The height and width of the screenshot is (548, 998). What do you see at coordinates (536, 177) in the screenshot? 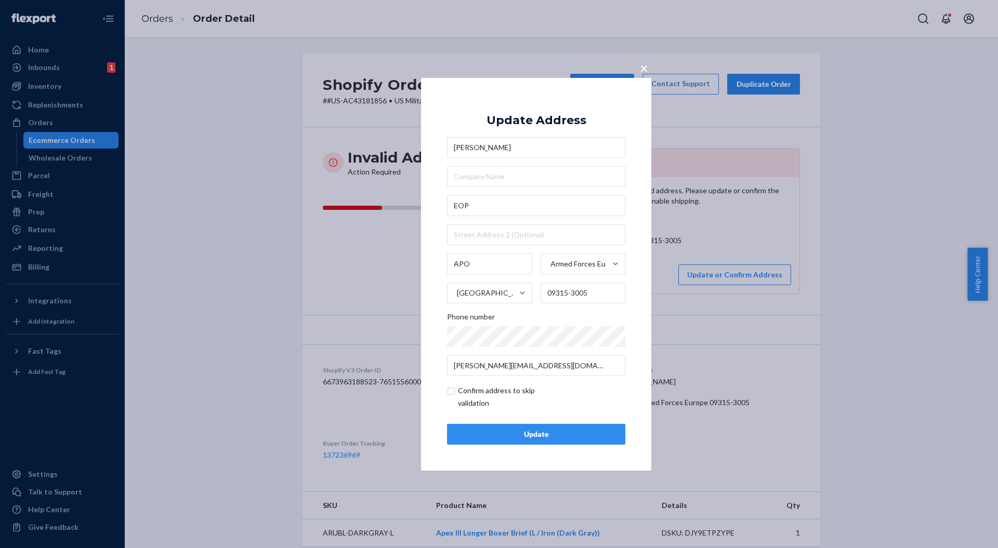
I see `input: Company Name` at bounding box center [536, 177].